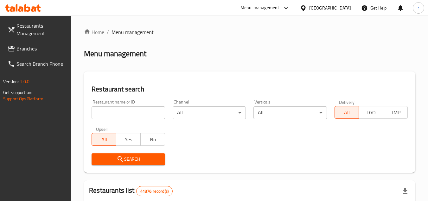 The image size is (428, 201). Describe the element at coordinates (371, 112) in the screenshot. I see `button: TGO` at that location.